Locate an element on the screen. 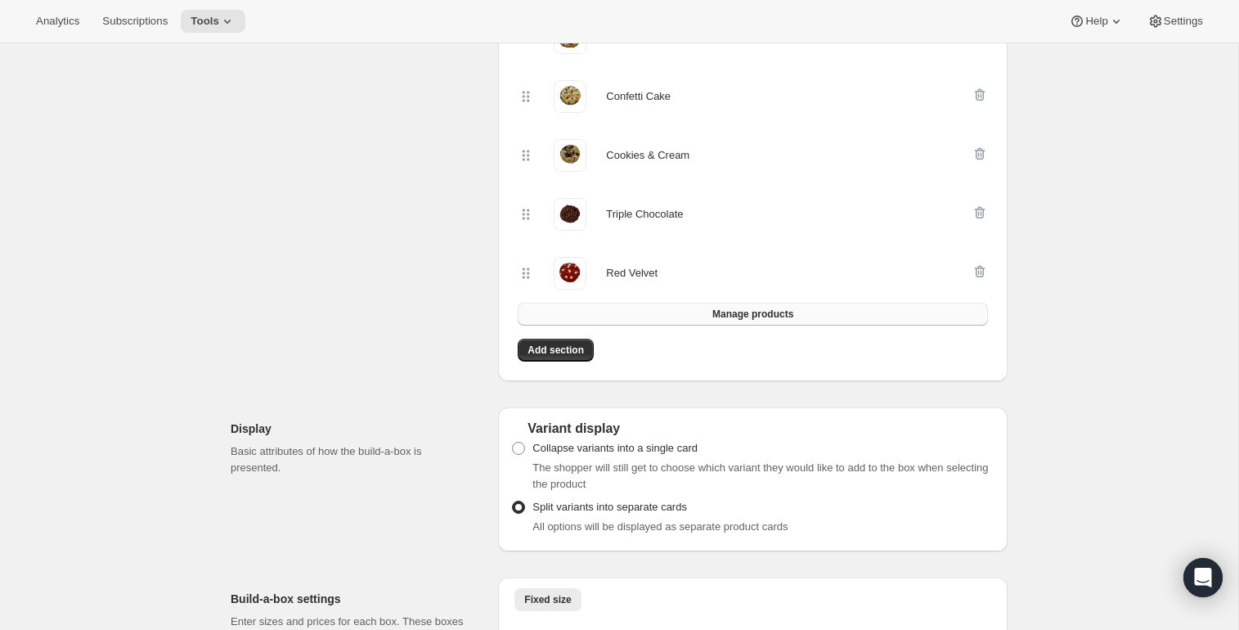  button: Tools is located at coordinates (213, 21).